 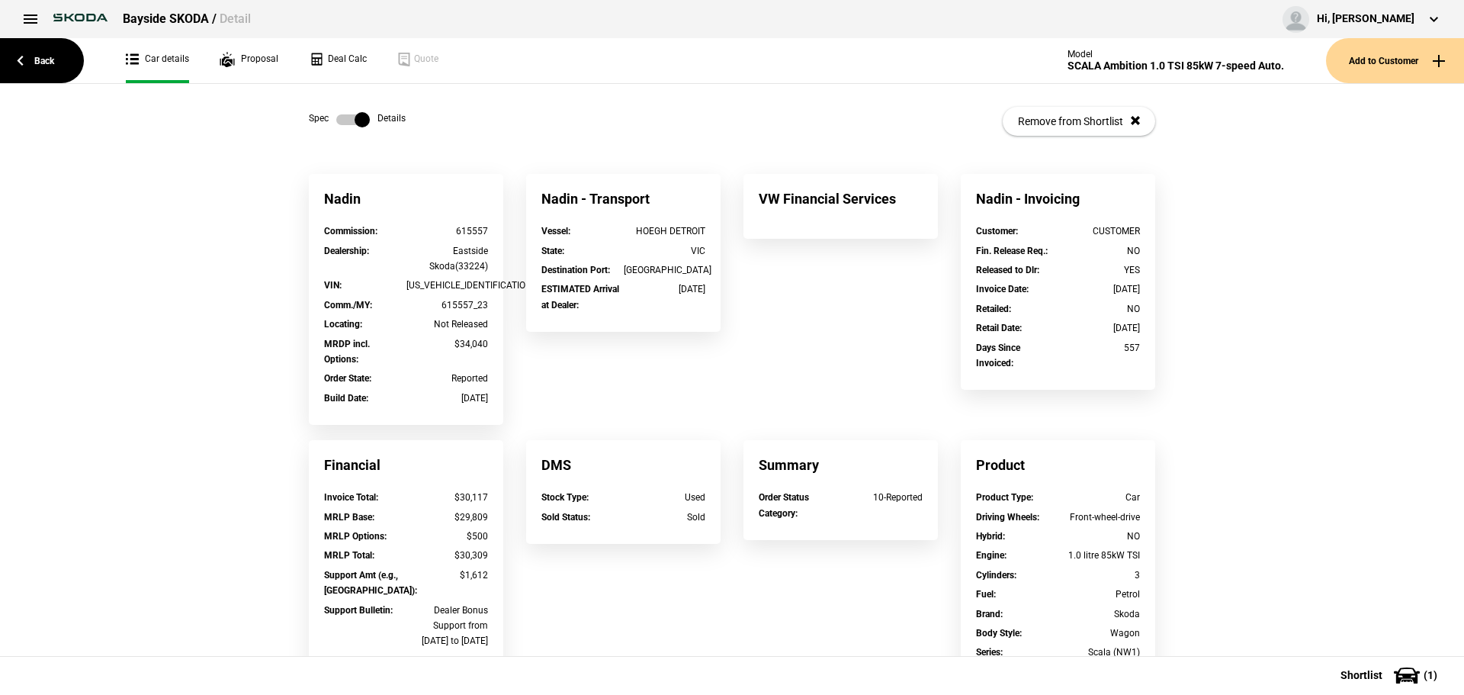 I want to click on strong: Days Since Invoiced :, so click(x=998, y=355).